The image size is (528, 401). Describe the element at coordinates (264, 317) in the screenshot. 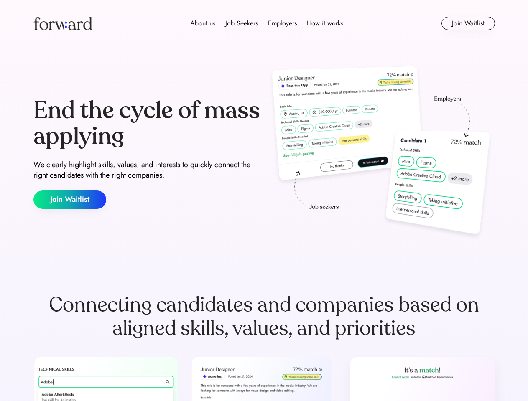

I see `div: Connecting candidates and companies based on aligned skills, values, and priorities` at that location.